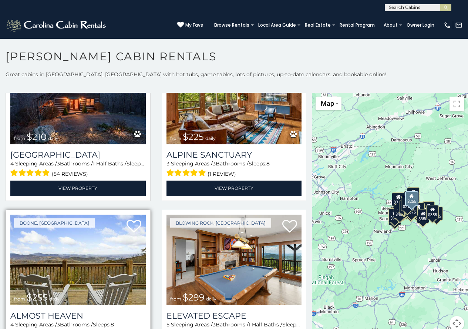  I want to click on h3: Willow Valley View, so click(78, 155).